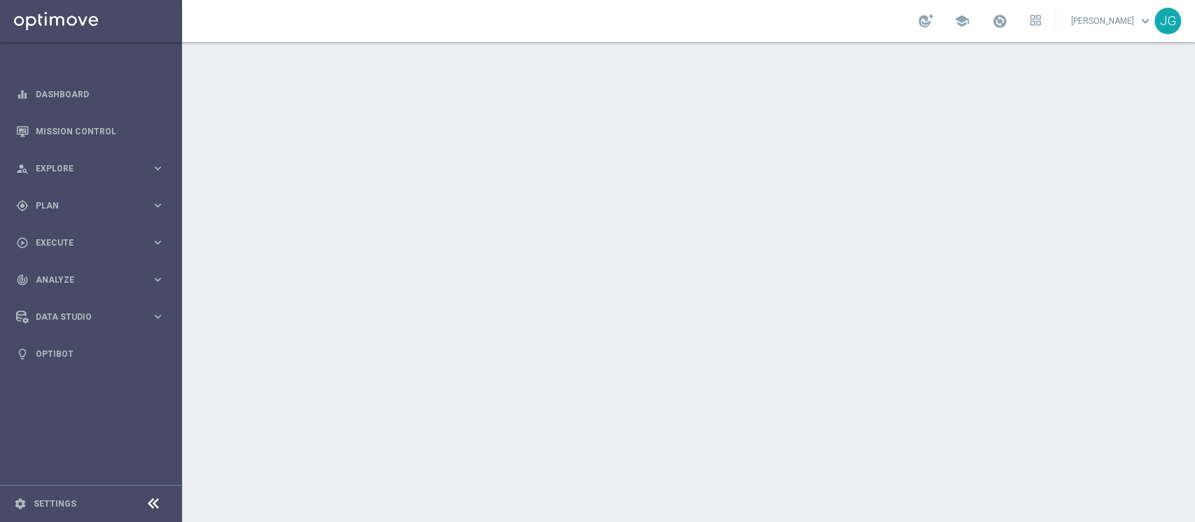 The image size is (1195, 522). Describe the element at coordinates (22, 243) in the screenshot. I see `i: play_circle_outline` at that location.